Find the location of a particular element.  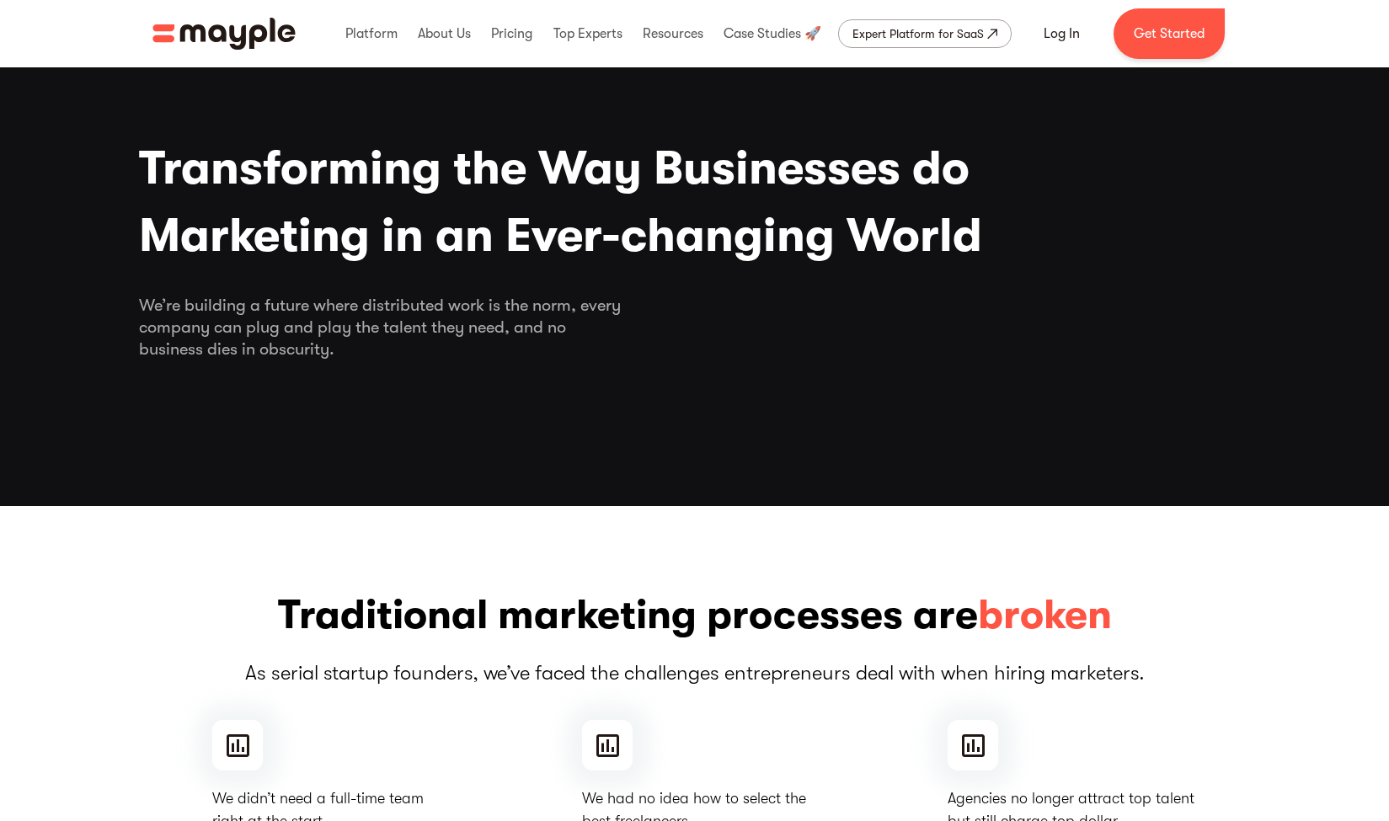

span: business dies in obscurity. is located at coordinates (695, 349).